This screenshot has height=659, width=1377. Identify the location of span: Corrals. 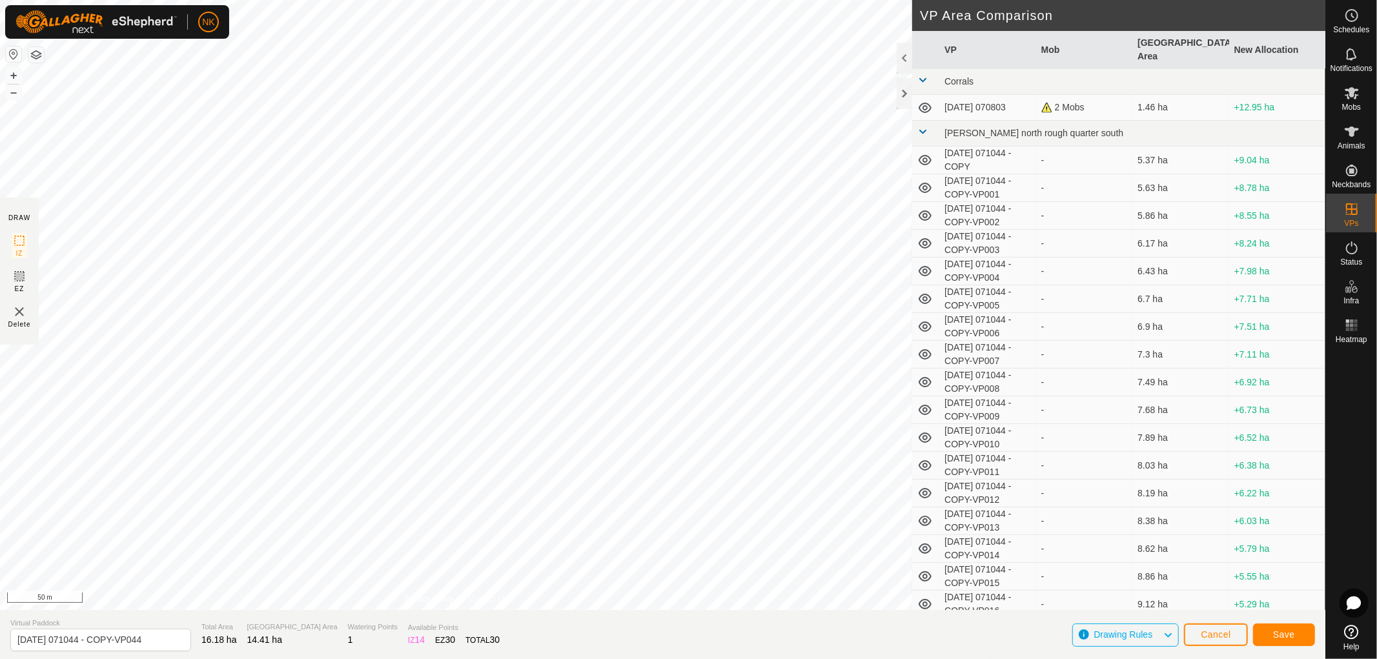
(959, 81).